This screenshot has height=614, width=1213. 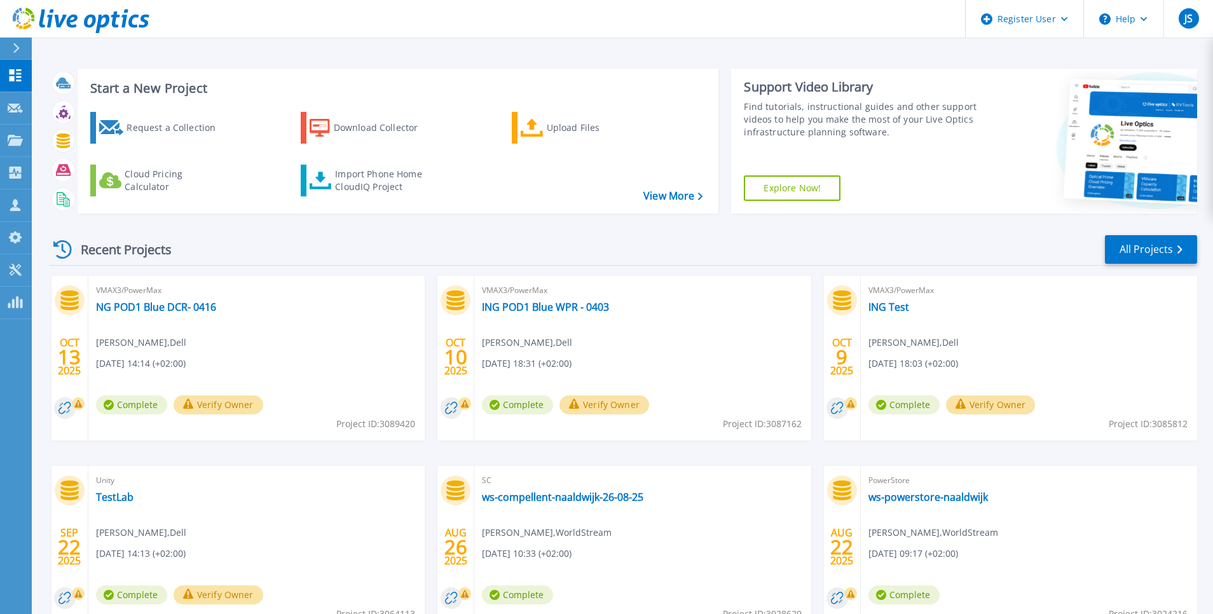 I want to click on a: TestLab, so click(x=114, y=497).